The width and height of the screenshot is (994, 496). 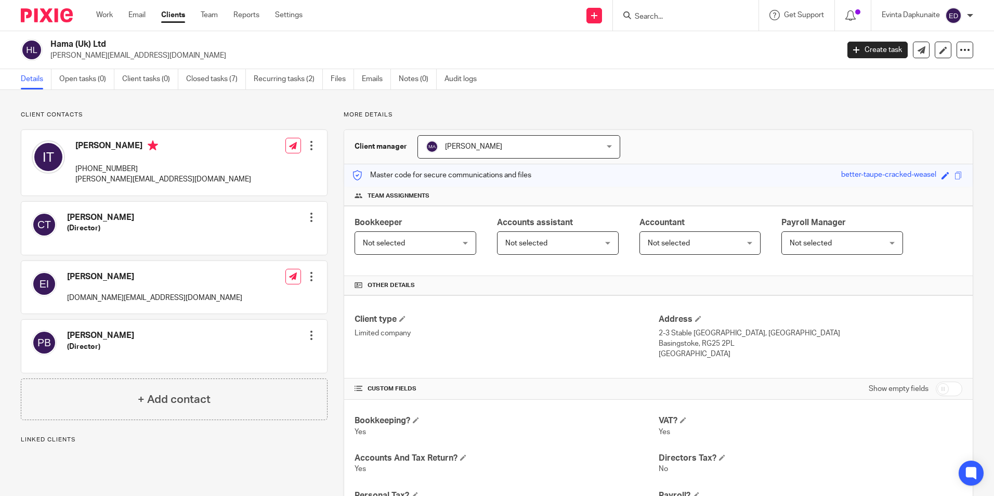 What do you see at coordinates (898, 389) in the screenshot?
I see `label: Show empty fields` at bounding box center [898, 389].